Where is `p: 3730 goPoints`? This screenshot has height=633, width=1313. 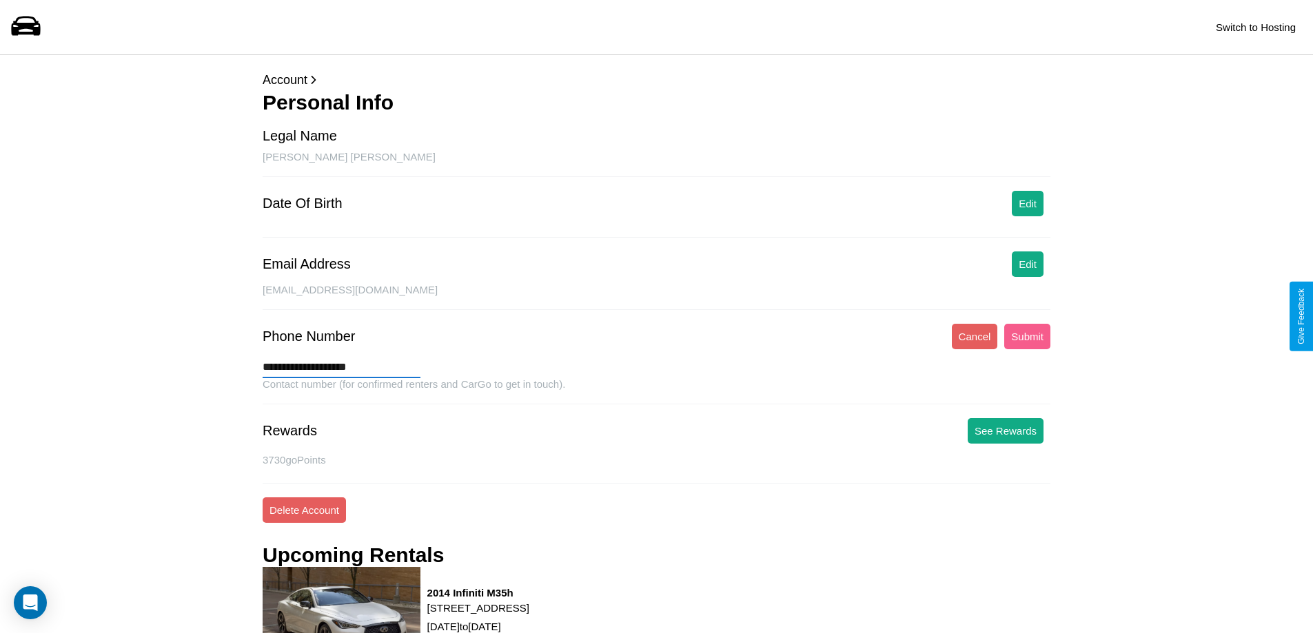
p: 3730 goPoints is located at coordinates (656, 460).